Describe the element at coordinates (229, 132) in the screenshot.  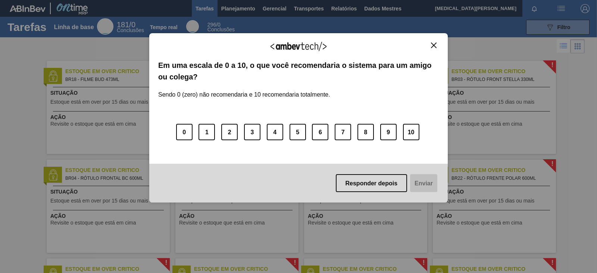
I see `button: 2` at that location.